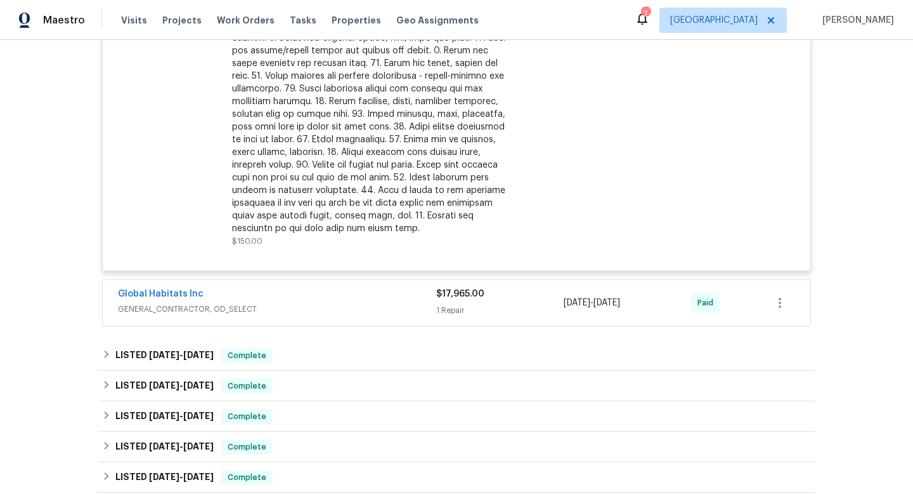  What do you see at coordinates (708, 303) in the screenshot?
I see `span: Paid` at bounding box center [708, 303].